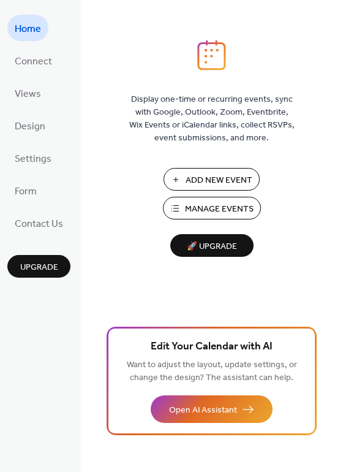 The image size is (343, 472). I want to click on span: Contact Us, so click(39, 224).